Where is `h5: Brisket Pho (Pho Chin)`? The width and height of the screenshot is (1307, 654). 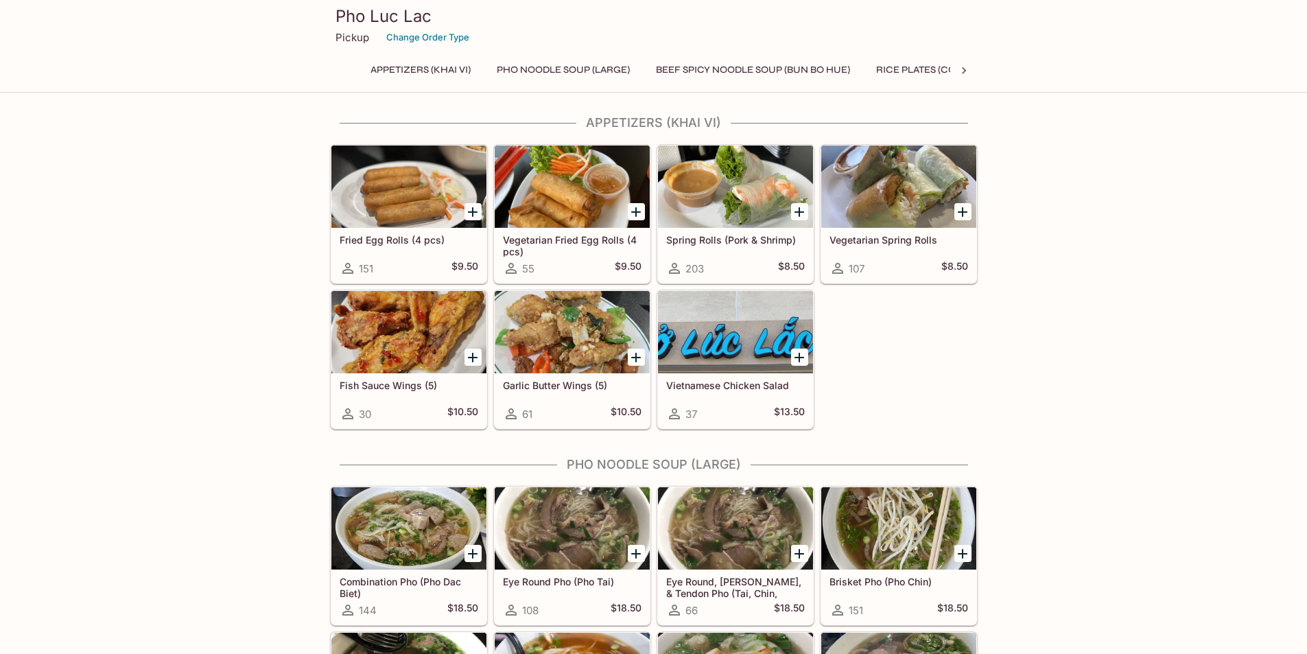 h5: Brisket Pho (Pho Chin) is located at coordinates (899, 581).